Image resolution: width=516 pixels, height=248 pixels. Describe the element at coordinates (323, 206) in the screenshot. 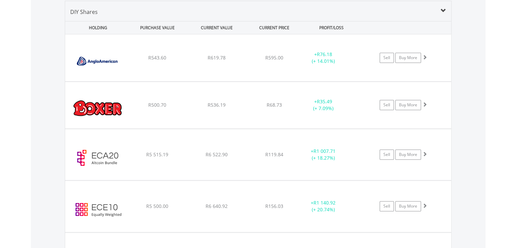

I see `div: + (+ 20.74%)` at that location.